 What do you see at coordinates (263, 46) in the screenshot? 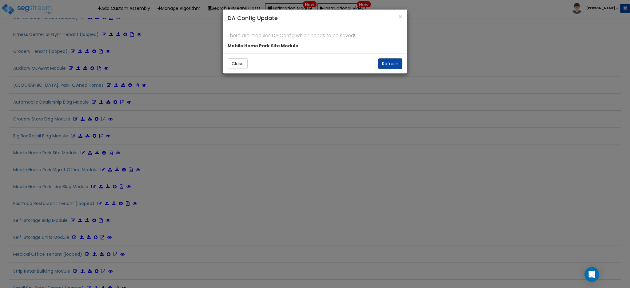
I see `b: Mobile Home Park Site Module` at bounding box center [263, 46].